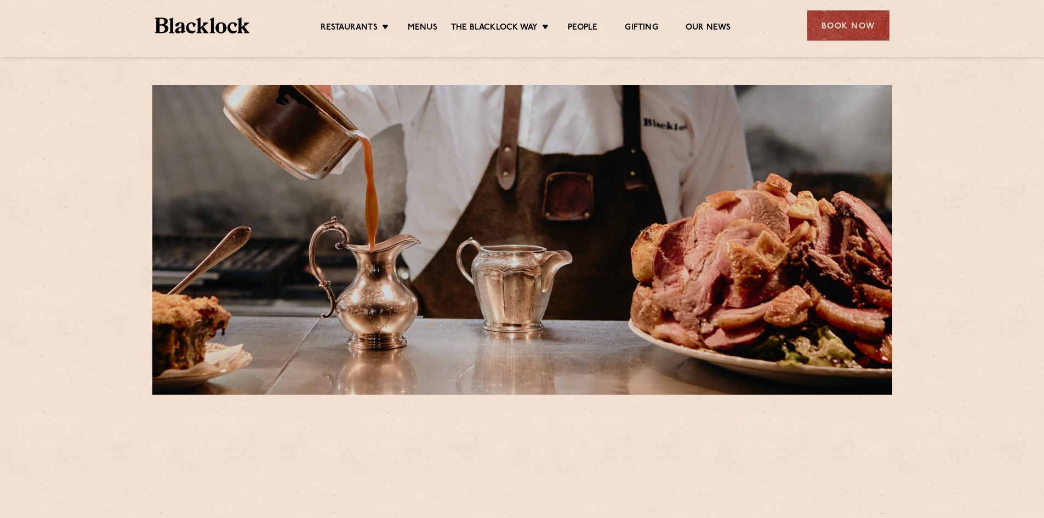 This screenshot has width=1044, height=518. Describe the element at coordinates (848, 25) in the screenshot. I see `div: Book Now` at that location.